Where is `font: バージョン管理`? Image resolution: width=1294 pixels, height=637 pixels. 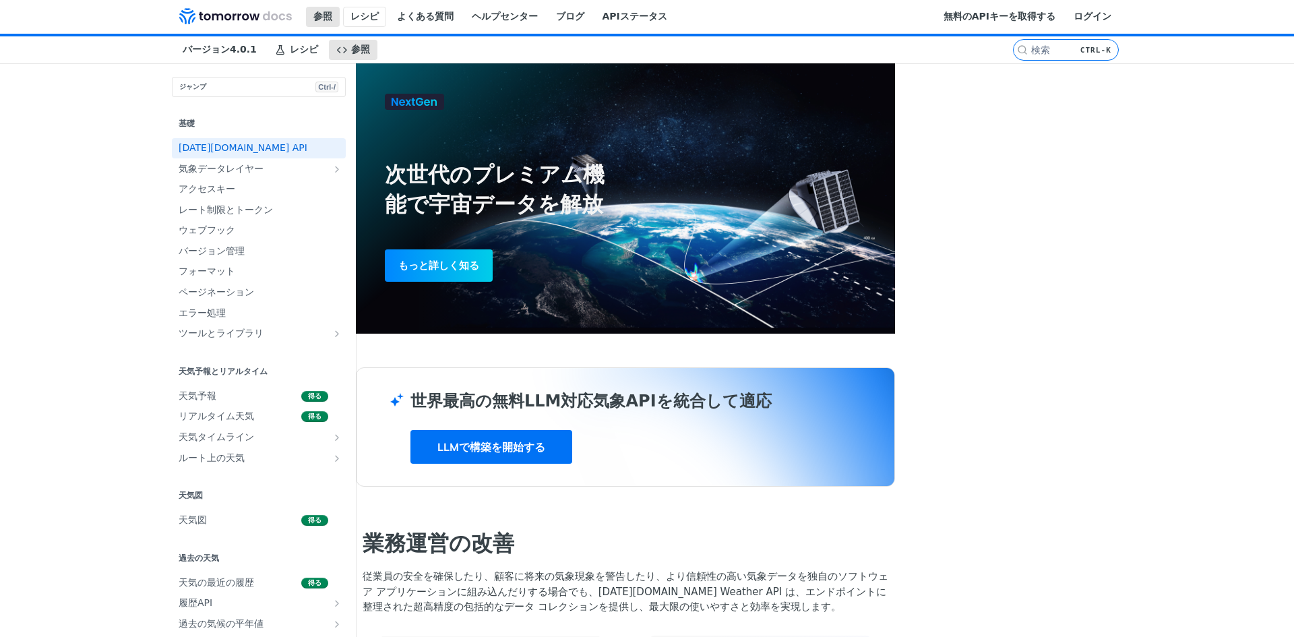
font: バージョン管理 is located at coordinates (212, 251).